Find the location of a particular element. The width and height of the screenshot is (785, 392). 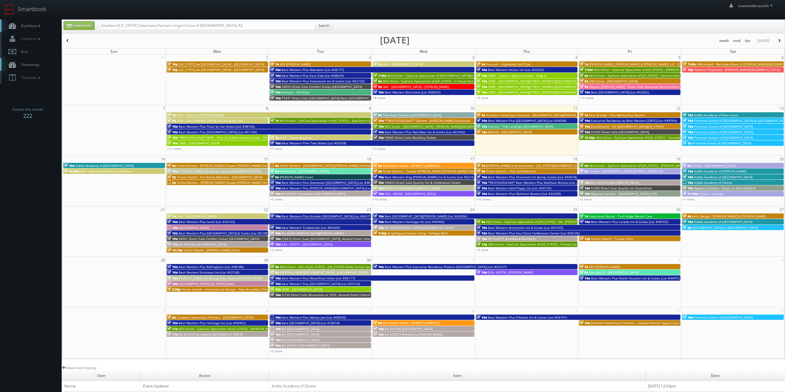

span: Dashboard is located at coordinates (29, 26).